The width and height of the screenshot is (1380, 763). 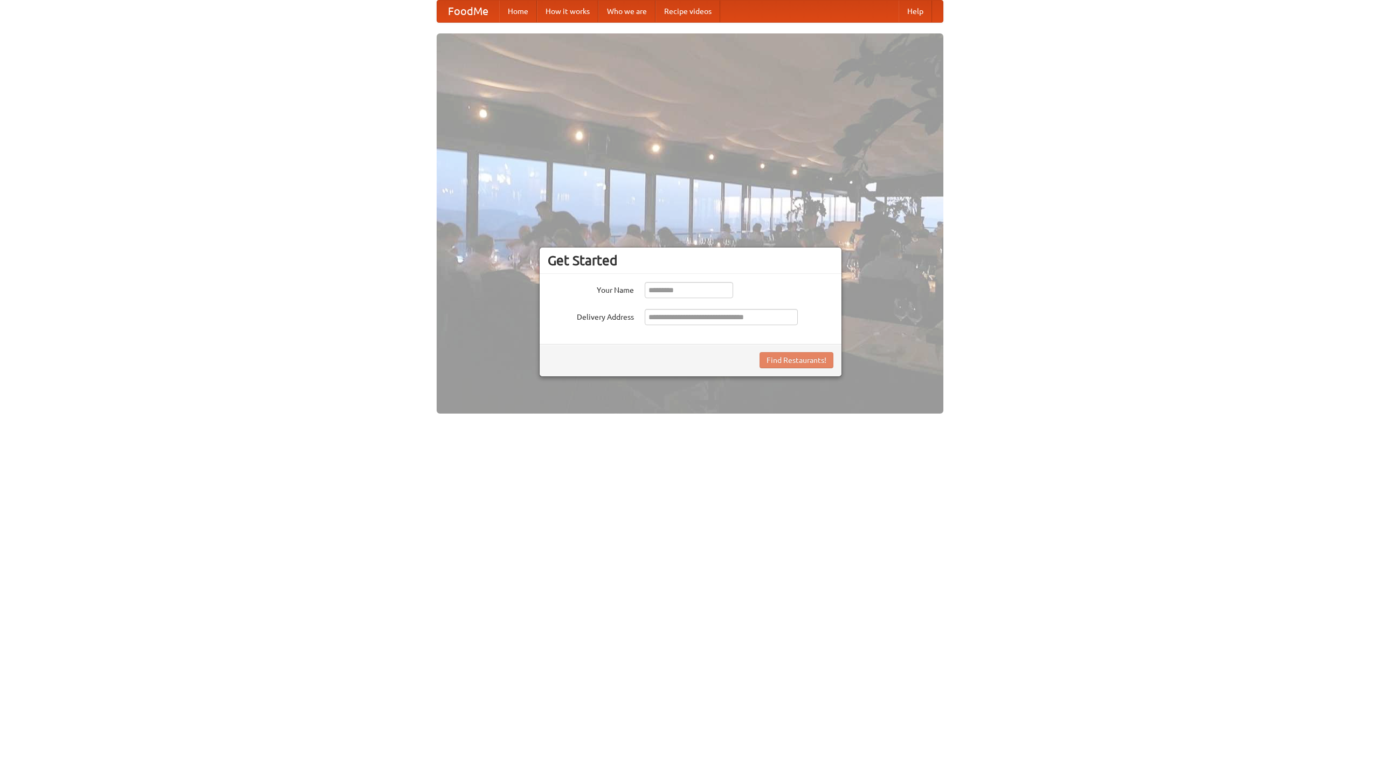 What do you see at coordinates (690, 260) in the screenshot?
I see `h3: Get Started` at bounding box center [690, 260].